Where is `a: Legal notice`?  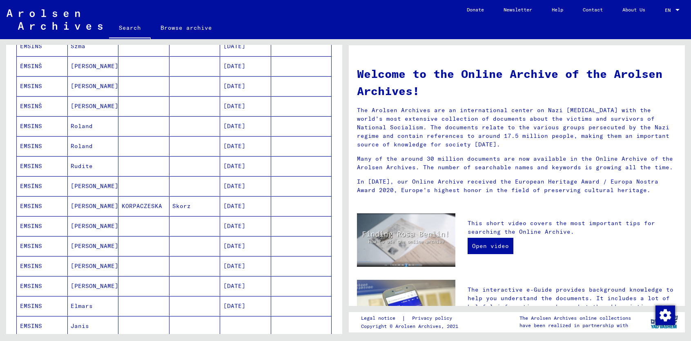
a: Legal notice is located at coordinates (382, 318).